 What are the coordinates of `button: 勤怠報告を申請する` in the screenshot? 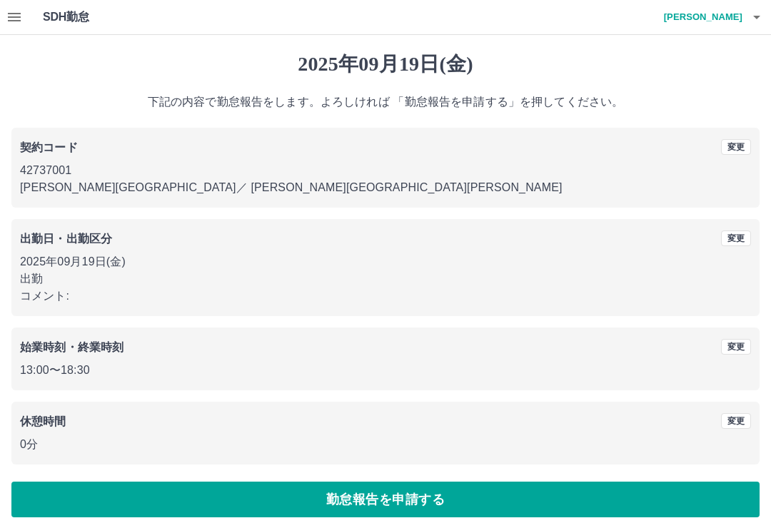 It's located at (386, 500).